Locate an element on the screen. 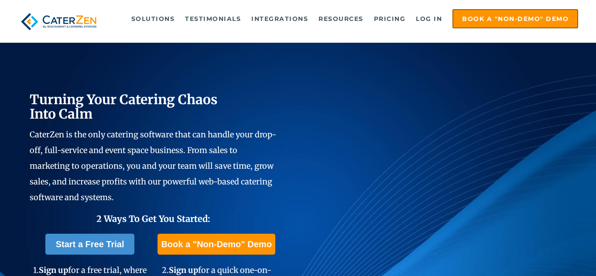 This screenshot has height=276, width=596. a: Start a Free Trial is located at coordinates (90, 244).